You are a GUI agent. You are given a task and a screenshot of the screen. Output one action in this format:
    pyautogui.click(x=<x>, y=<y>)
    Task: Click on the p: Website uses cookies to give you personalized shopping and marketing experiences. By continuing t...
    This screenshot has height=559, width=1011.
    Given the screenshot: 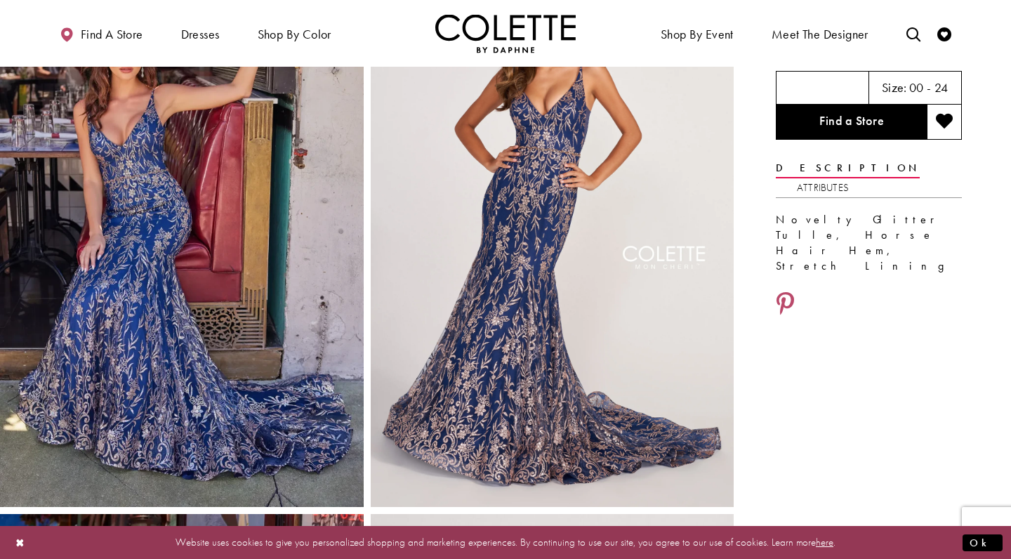 What is the action you would take?
    pyautogui.click(x=505, y=542)
    